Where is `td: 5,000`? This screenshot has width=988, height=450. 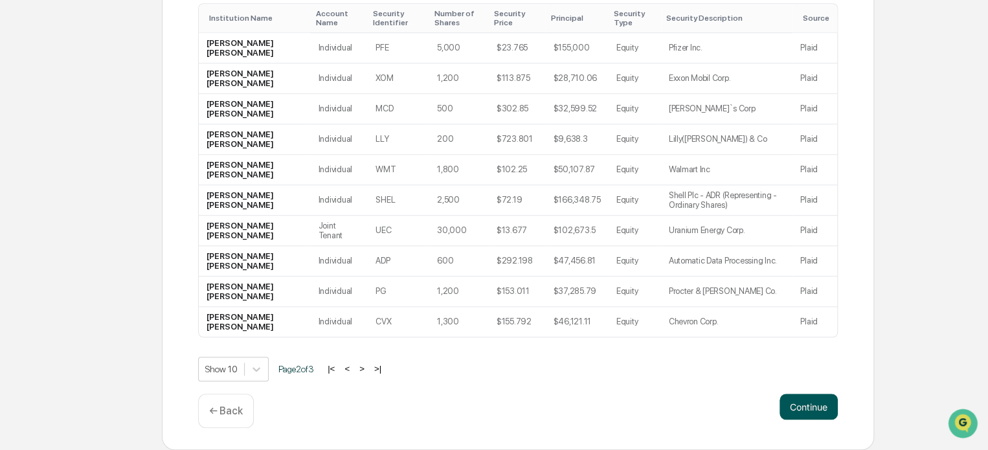 td: 5,000 is located at coordinates (459, 48).